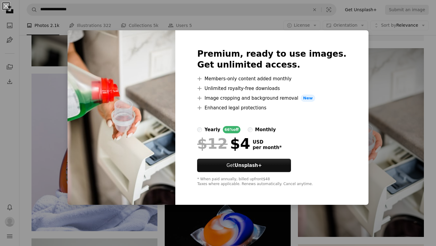  What do you see at coordinates (272, 59) in the screenshot?
I see `h2: Premium, ready to use images. Get unlimited access.` at bounding box center [272, 59].